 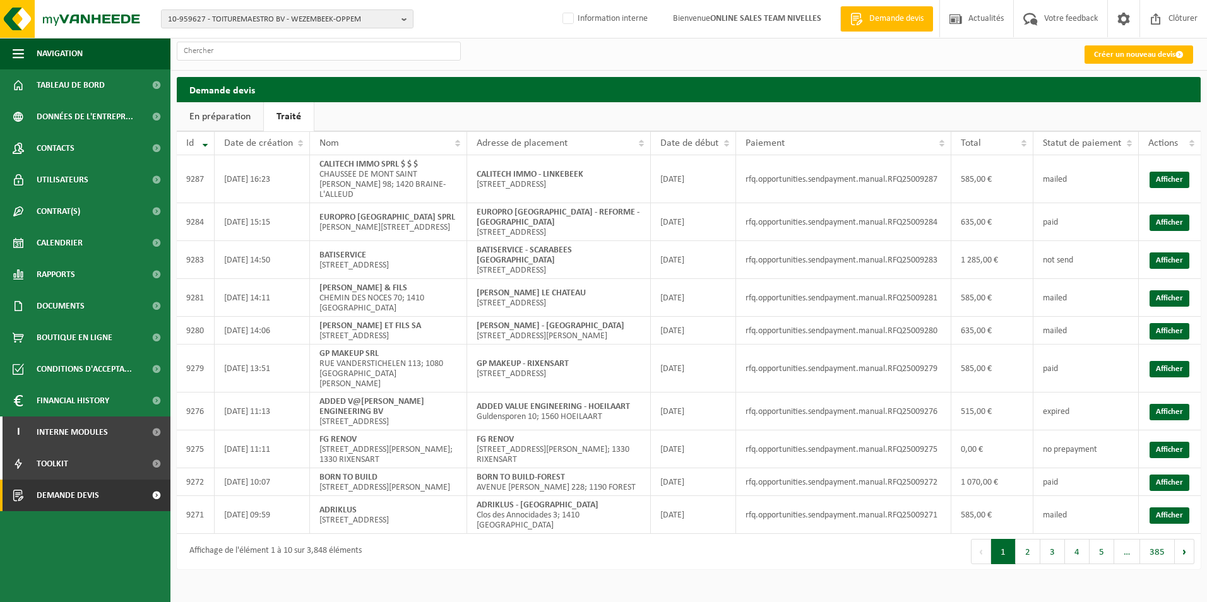 I want to click on span: Tableau de bord, so click(x=71, y=85).